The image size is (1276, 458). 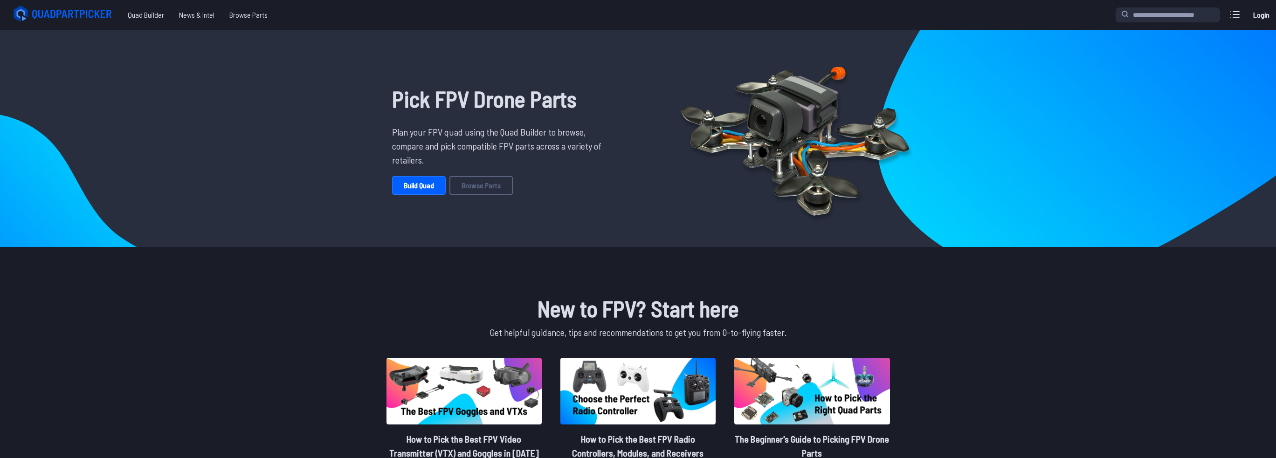 I want to click on span: News & Intel, so click(x=197, y=15).